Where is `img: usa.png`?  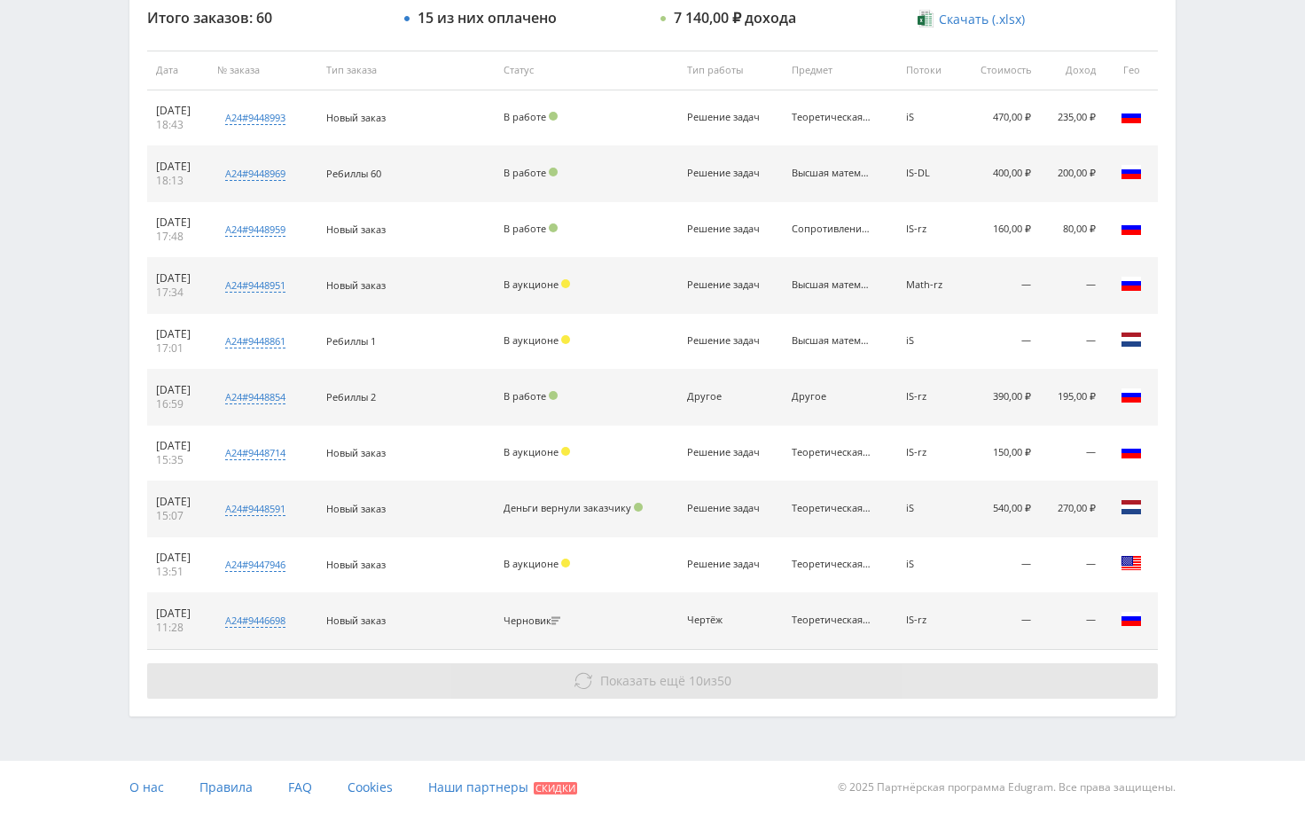
img: usa.png is located at coordinates (1132, 563).